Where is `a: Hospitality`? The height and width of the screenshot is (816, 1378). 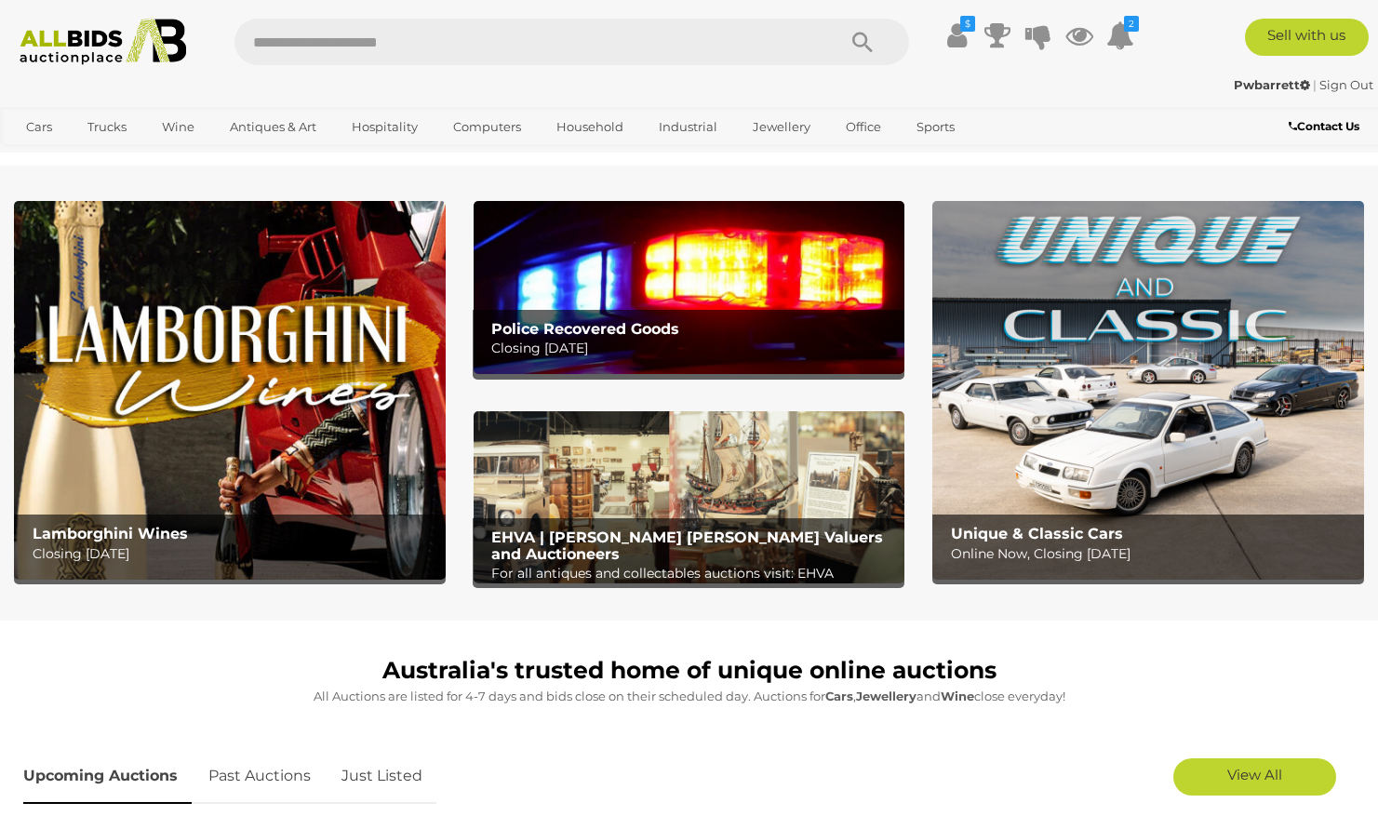
a: Hospitality is located at coordinates (384, 127).